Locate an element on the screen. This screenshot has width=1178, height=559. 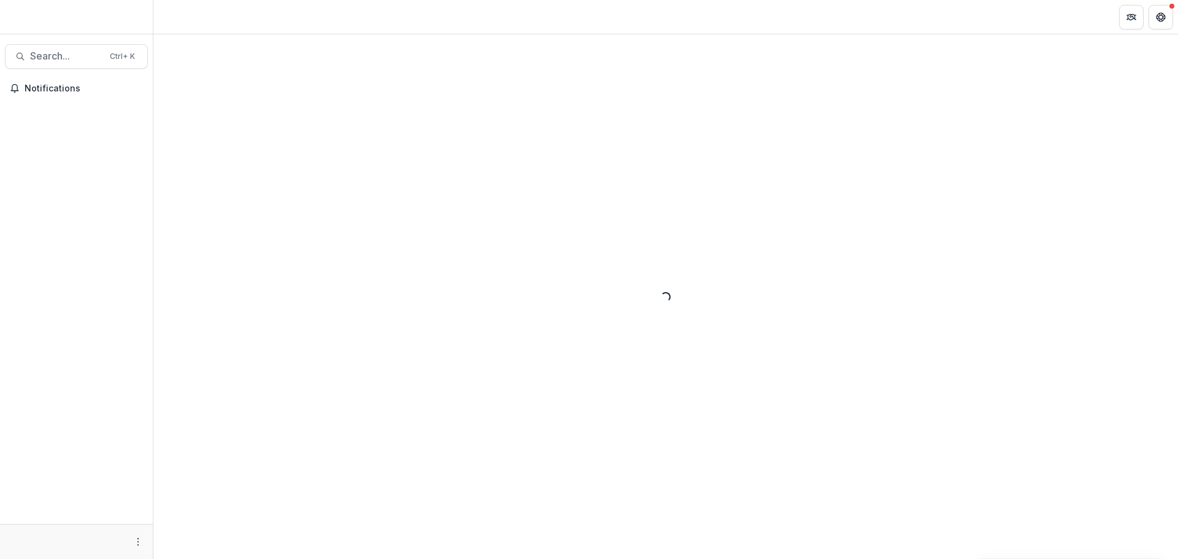
button: Partners is located at coordinates (1131, 17).